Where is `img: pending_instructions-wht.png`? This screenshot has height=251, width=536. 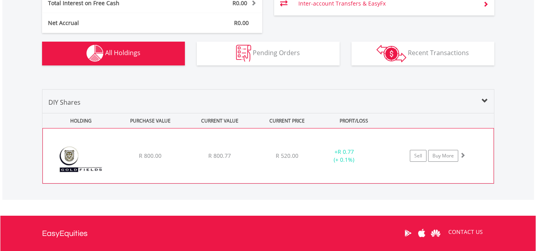
img: pending_instructions-wht.png is located at coordinates (244, 53).